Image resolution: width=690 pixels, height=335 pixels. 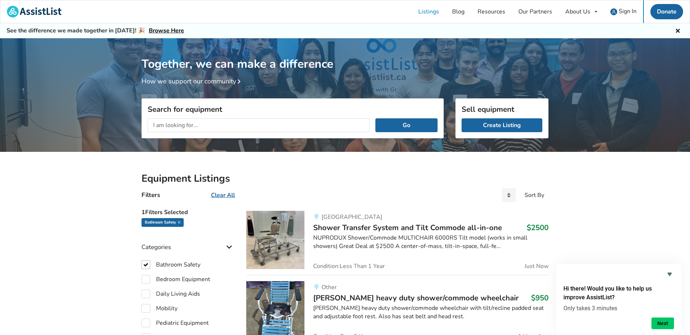 What do you see at coordinates (578, 12) in the screenshot?
I see `div: About Us` at bounding box center [578, 12].